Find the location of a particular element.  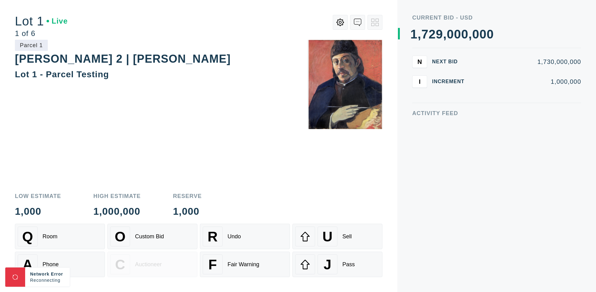

button: CAuctioneer is located at coordinates (152, 265).